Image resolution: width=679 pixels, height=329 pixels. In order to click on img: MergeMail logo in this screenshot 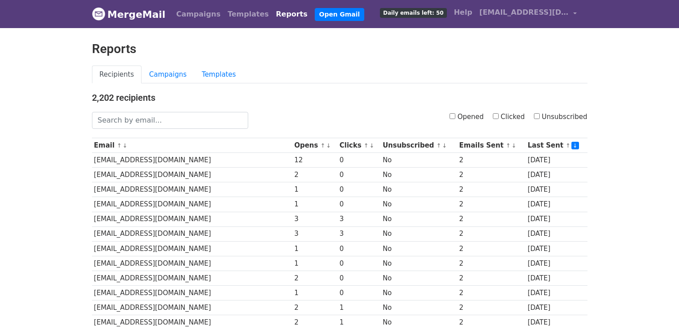, I will do `click(99, 14)`.